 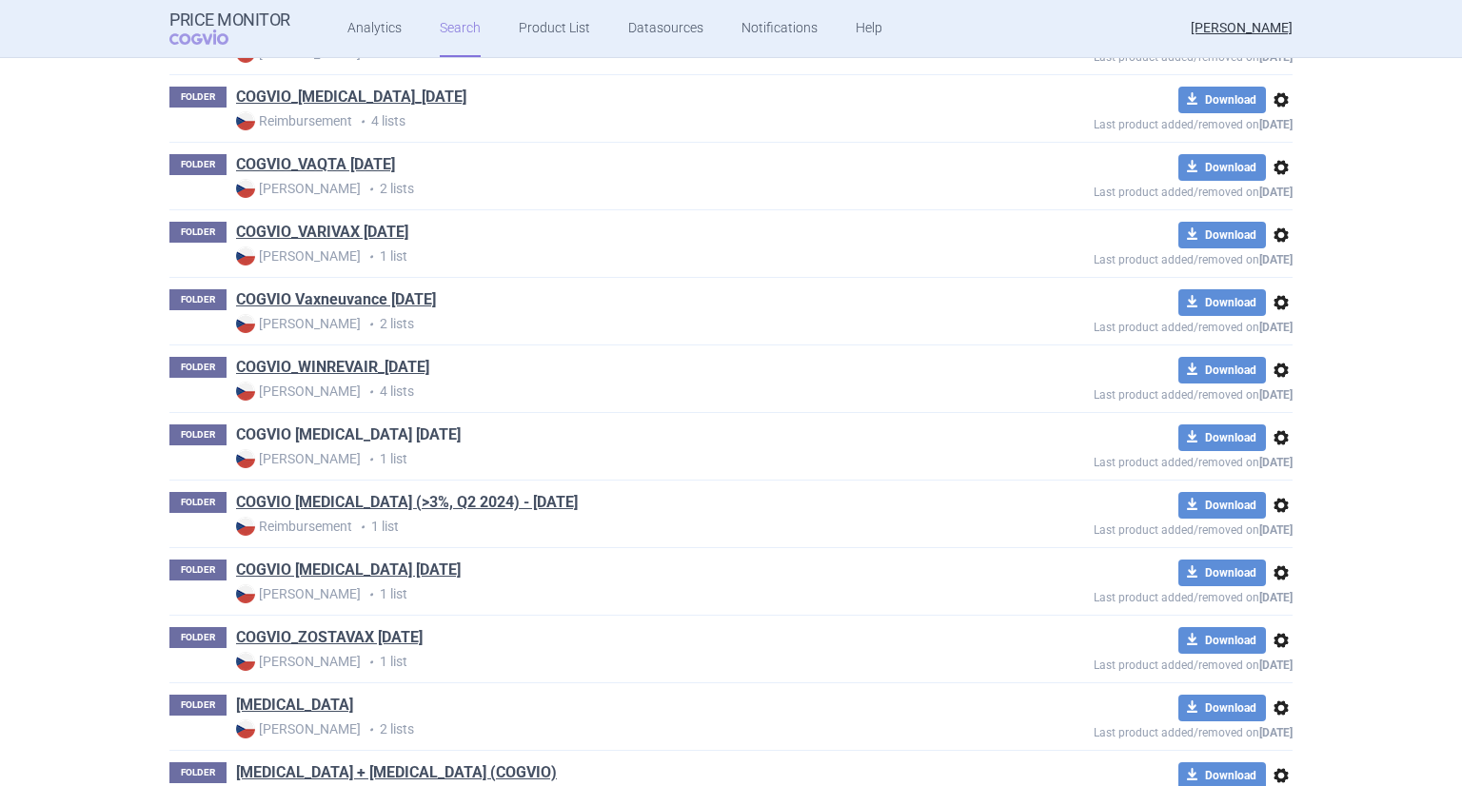 I want to click on h1: COGVIO_VARIVAX 02.07.2025, so click(x=322, y=234).